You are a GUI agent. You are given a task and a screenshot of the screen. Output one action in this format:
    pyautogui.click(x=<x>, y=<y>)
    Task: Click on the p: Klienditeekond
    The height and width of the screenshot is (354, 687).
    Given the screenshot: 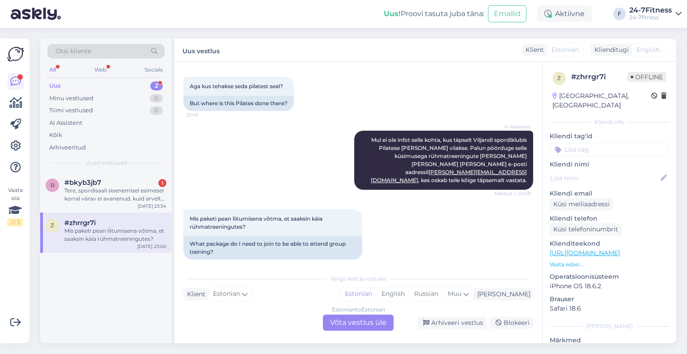 What is the action you would take?
    pyautogui.click(x=609, y=243)
    